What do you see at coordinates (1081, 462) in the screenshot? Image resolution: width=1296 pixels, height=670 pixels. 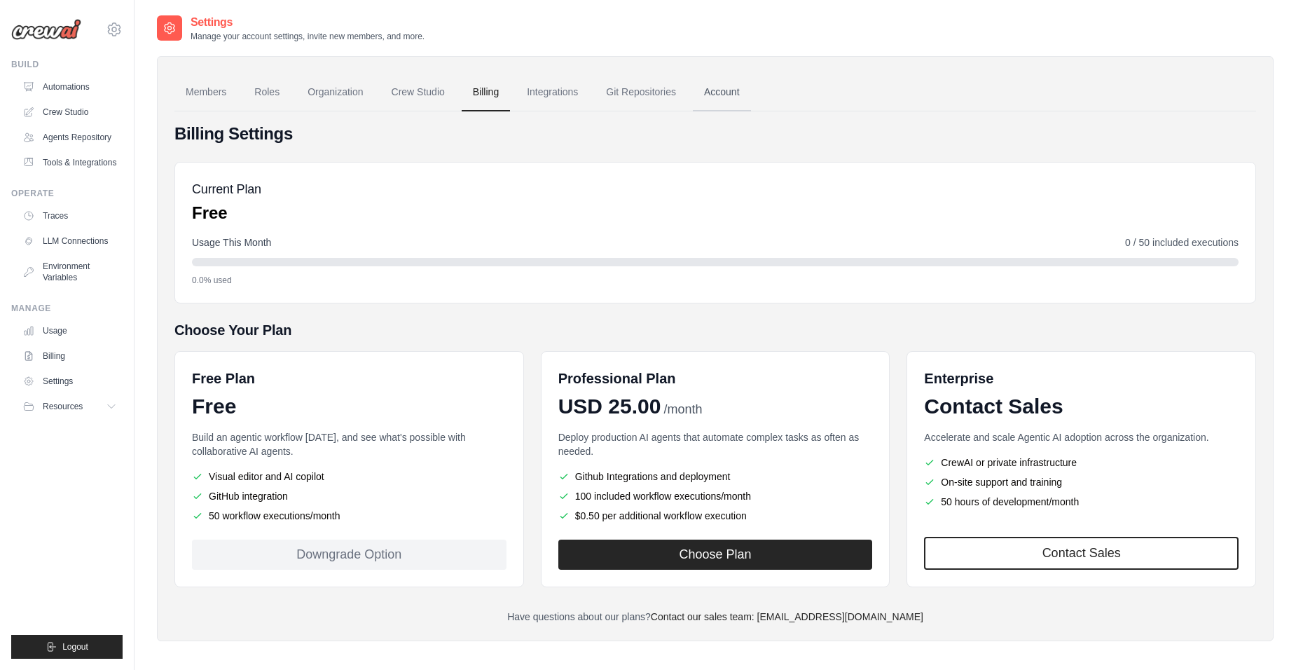 I see `li: CrewAI or private infrastructure` at bounding box center [1081, 462].